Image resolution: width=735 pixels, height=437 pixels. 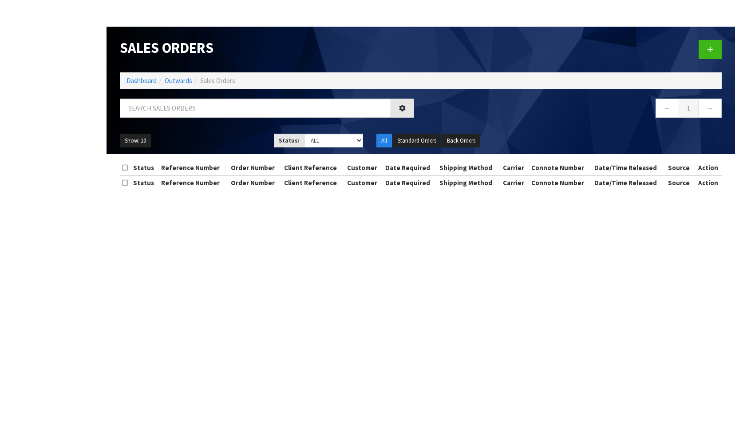 I want to click on a: Outwards, so click(x=179, y=80).